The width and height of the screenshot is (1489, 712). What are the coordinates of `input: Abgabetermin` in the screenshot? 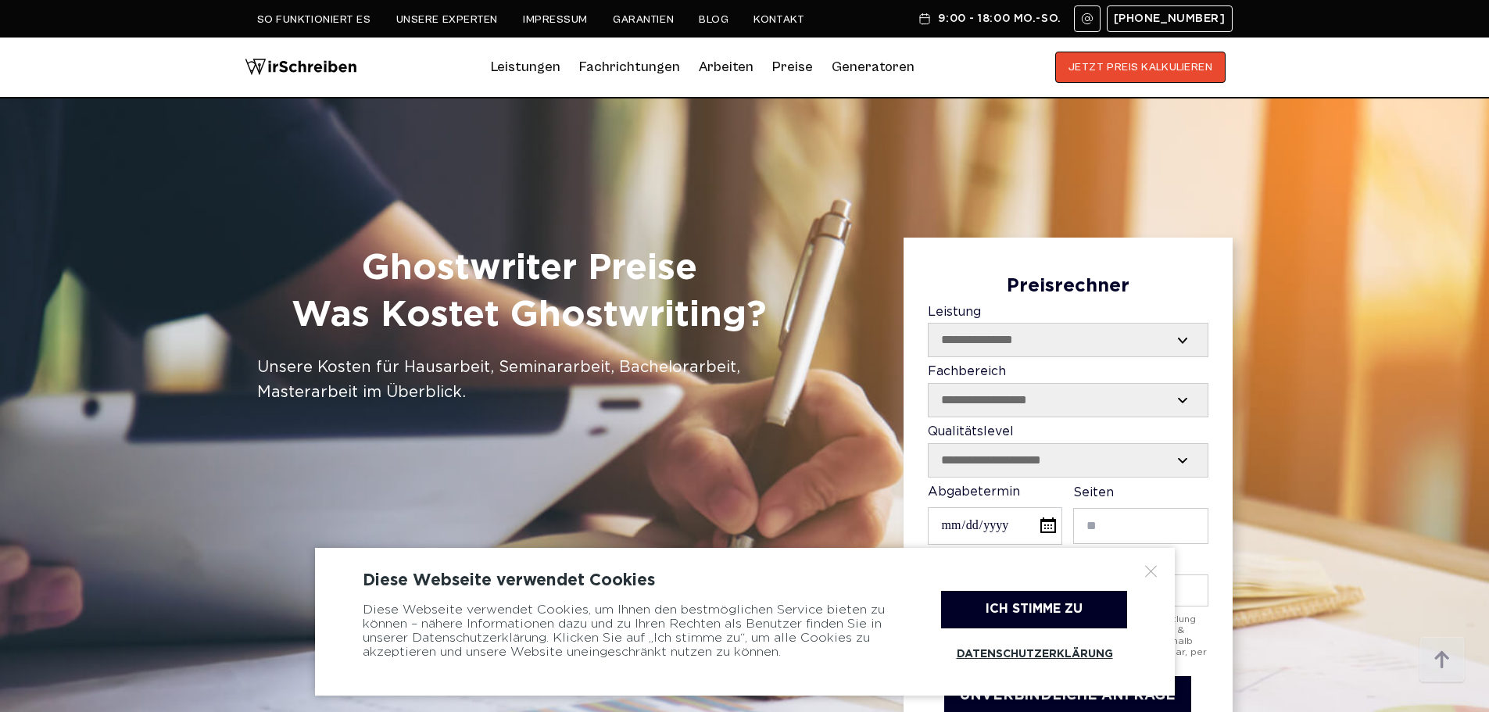 It's located at (995, 525).